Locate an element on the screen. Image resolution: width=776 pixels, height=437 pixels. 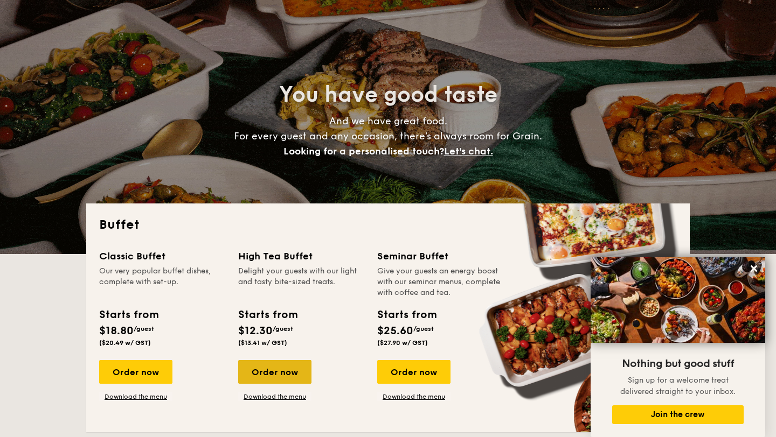
span: ($27.90 w/ GST) is located at coordinates (402, 343).